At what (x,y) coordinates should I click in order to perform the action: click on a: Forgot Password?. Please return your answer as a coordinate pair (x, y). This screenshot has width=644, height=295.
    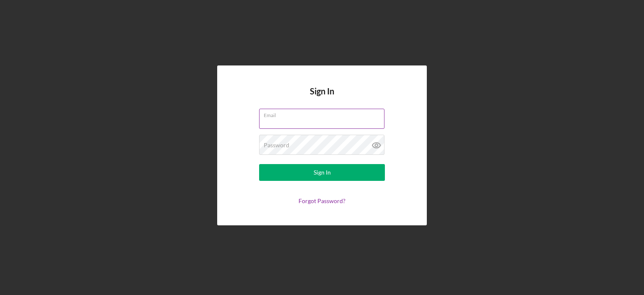
    Looking at the image, I should click on (322, 200).